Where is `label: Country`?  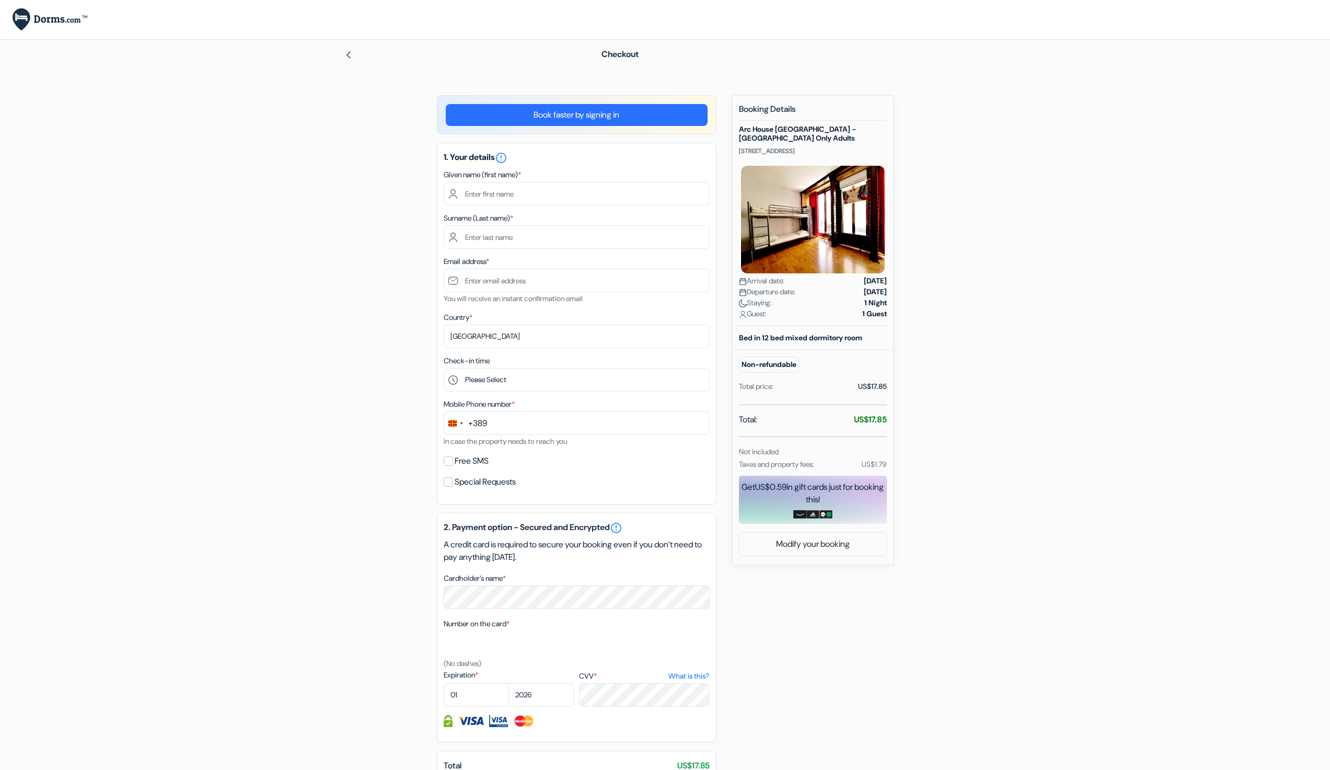 label: Country is located at coordinates (458, 317).